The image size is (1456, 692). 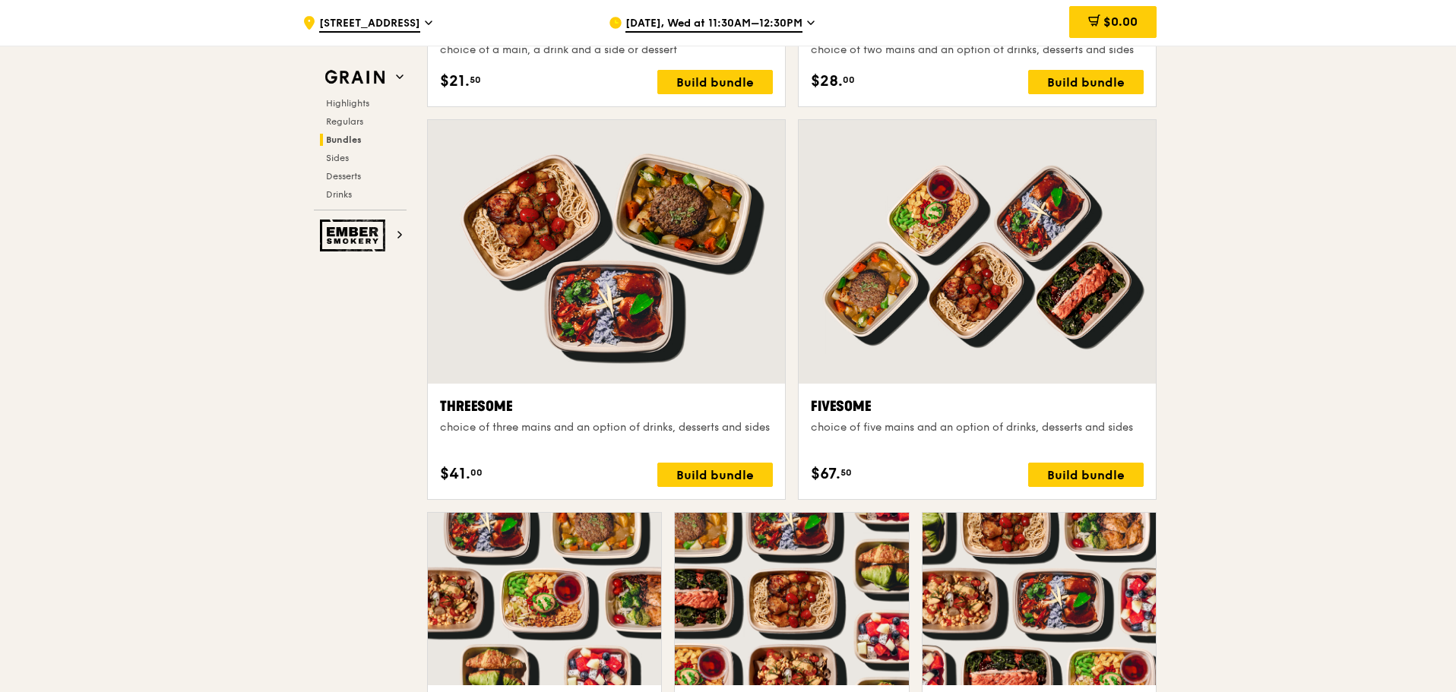 I want to click on div: choice of three mains and an option of drinks, desserts and sides, so click(x=607, y=428).